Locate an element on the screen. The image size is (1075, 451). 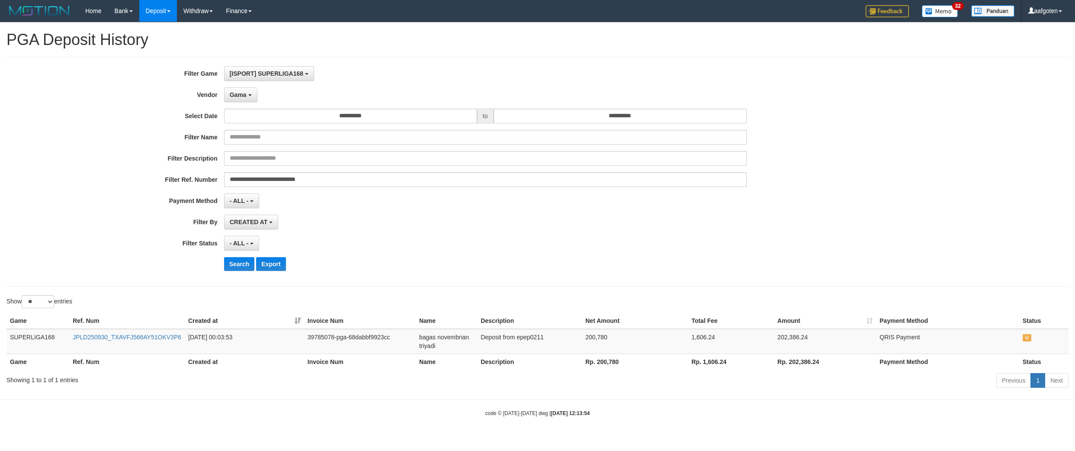
img: panduan.png is located at coordinates (993, 11).